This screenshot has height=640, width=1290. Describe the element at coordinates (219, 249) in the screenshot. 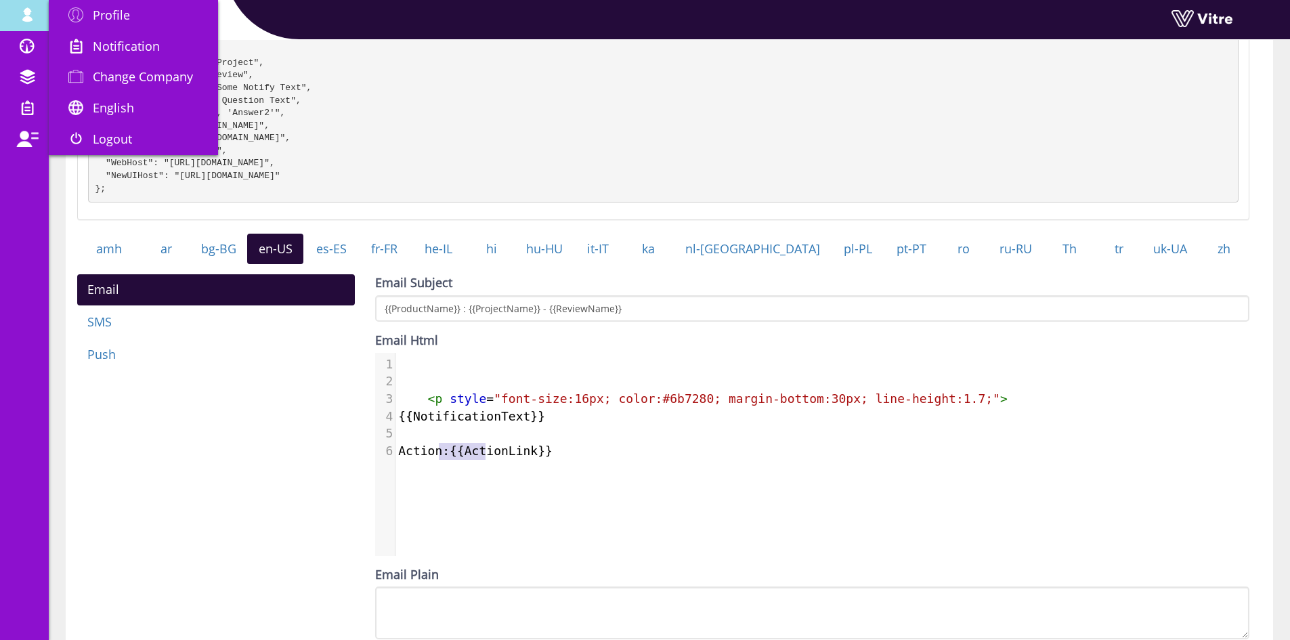

I see `a: bg-BG` at that location.